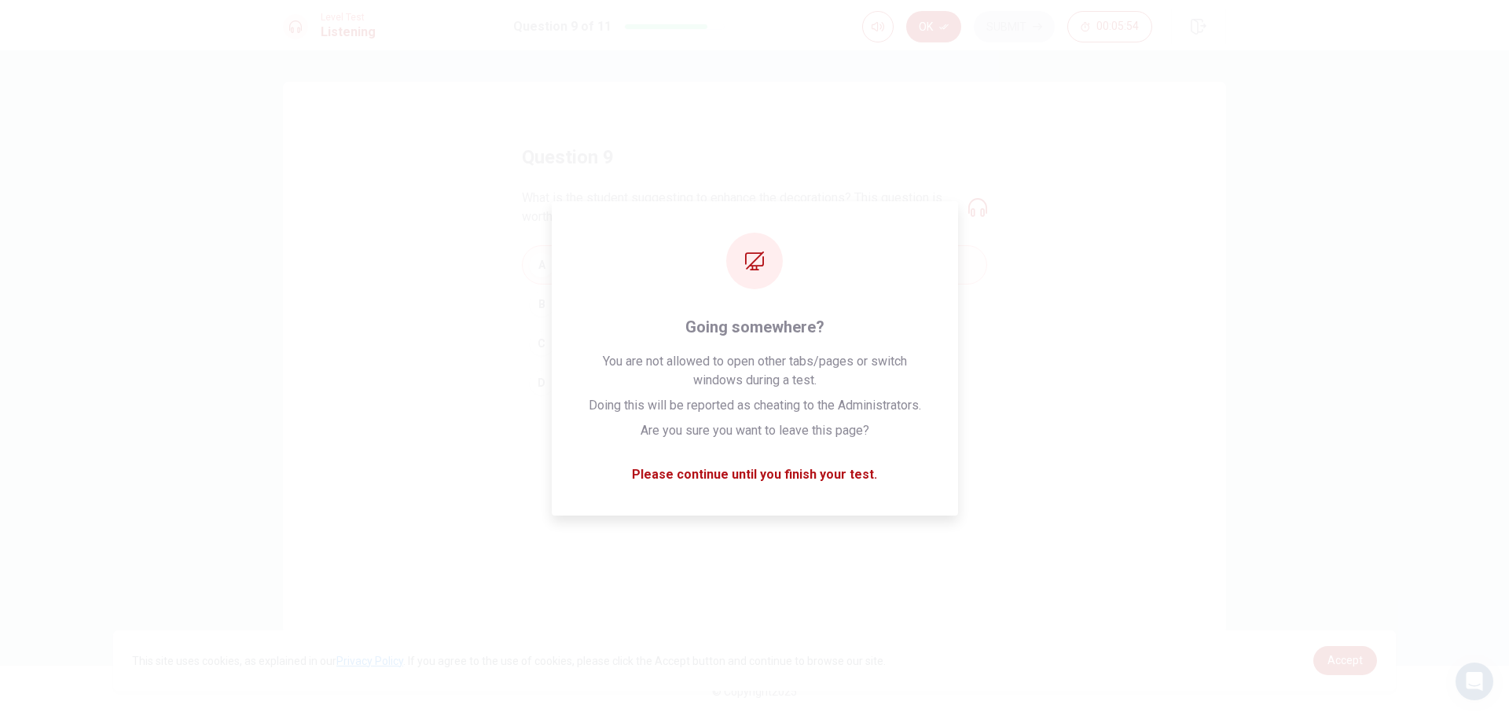 The height and width of the screenshot is (716, 1509). Describe the element at coordinates (369, 661) in the screenshot. I see `a: Privacy Policy` at that location.